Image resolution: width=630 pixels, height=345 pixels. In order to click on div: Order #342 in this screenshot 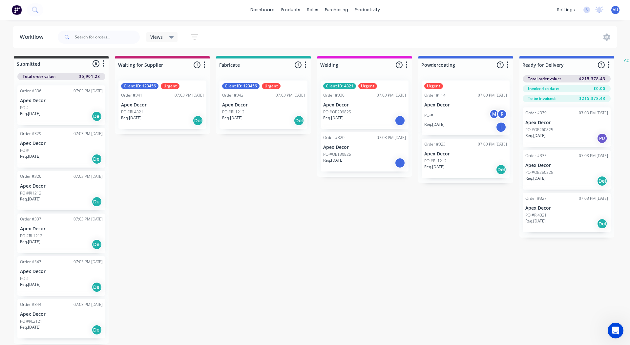, I will do `click(233, 95)`.